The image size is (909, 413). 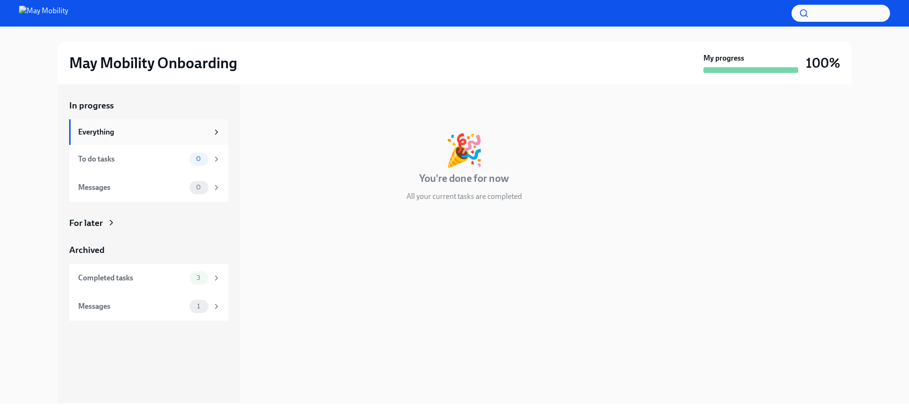 I want to click on div: For later, so click(x=86, y=223).